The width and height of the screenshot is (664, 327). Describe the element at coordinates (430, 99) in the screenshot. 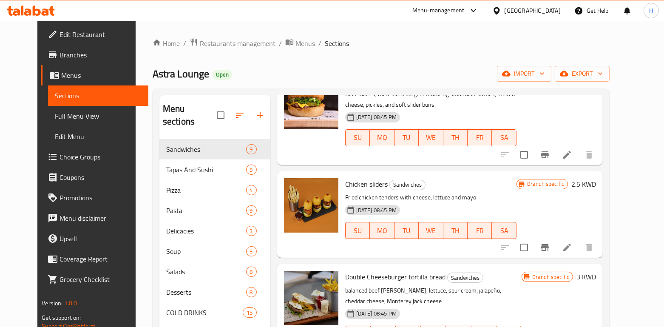

I see `p: Beef Sliders, mini-sized burgers featuring small beef patties, melted cheese, pickles, and soft s...` at that location.